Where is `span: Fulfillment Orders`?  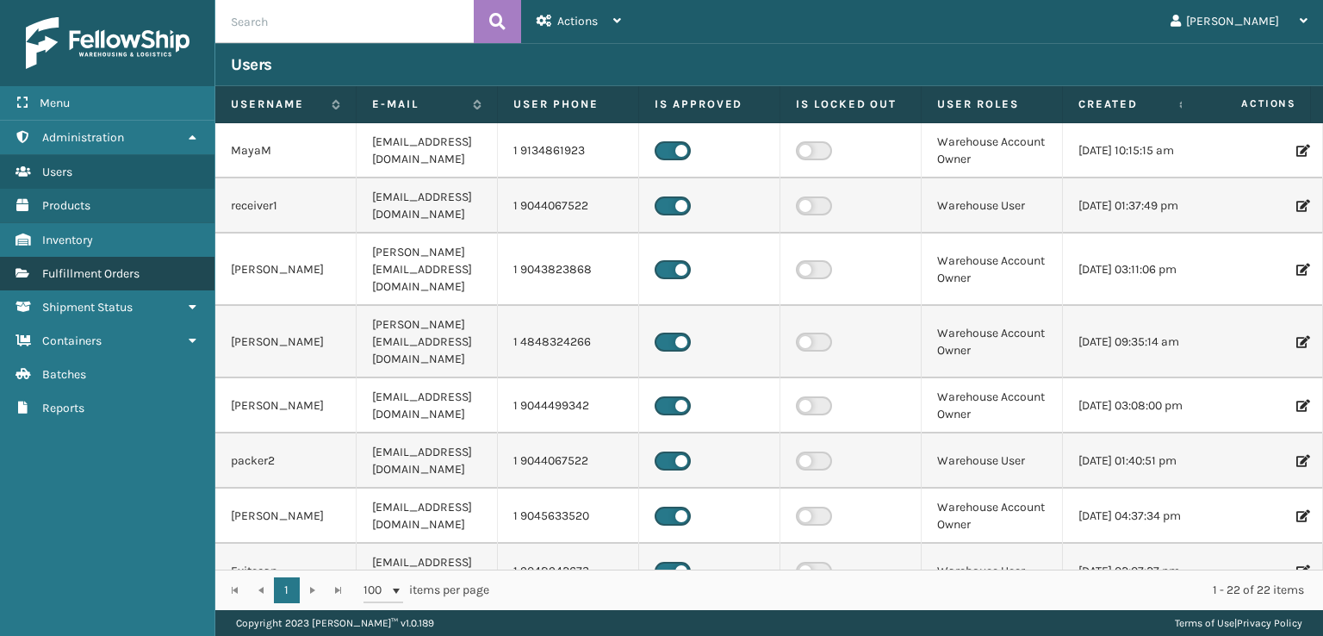
span: Fulfillment Orders is located at coordinates (90, 273).